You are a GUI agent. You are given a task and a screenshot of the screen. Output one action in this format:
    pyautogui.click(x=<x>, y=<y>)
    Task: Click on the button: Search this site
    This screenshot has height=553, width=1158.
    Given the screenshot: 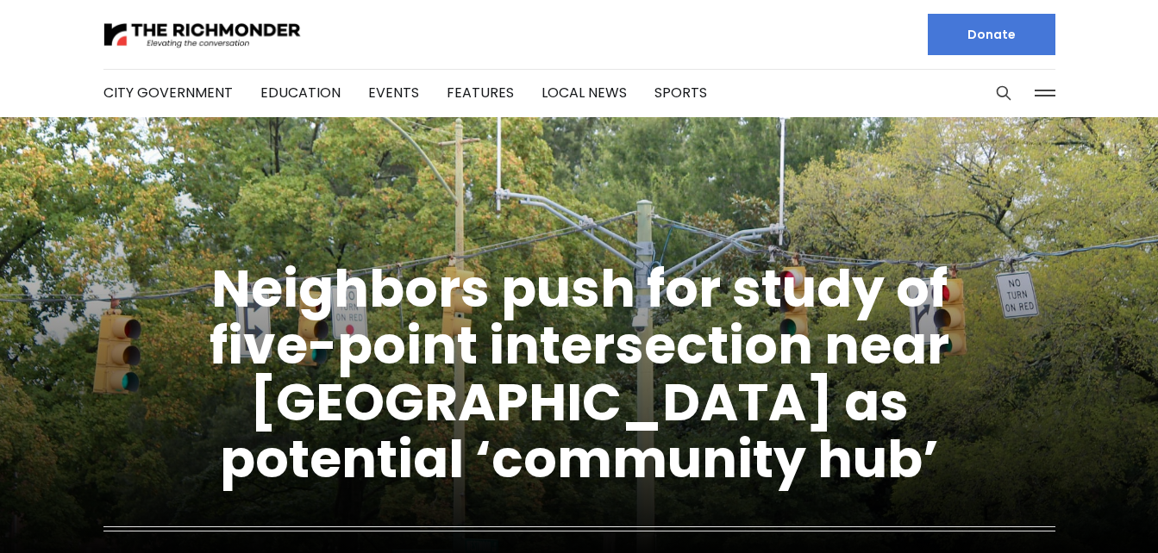 What is the action you would take?
    pyautogui.click(x=1003, y=93)
    